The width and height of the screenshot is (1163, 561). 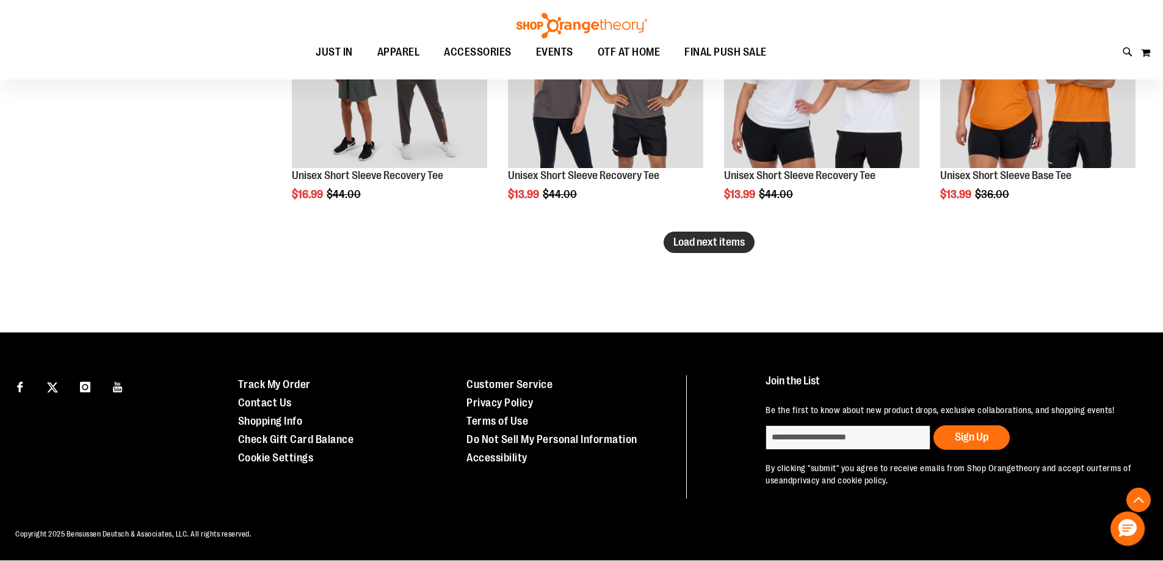 What do you see at coordinates (276, 457) in the screenshot?
I see `a: Cookie Settings` at bounding box center [276, 457].